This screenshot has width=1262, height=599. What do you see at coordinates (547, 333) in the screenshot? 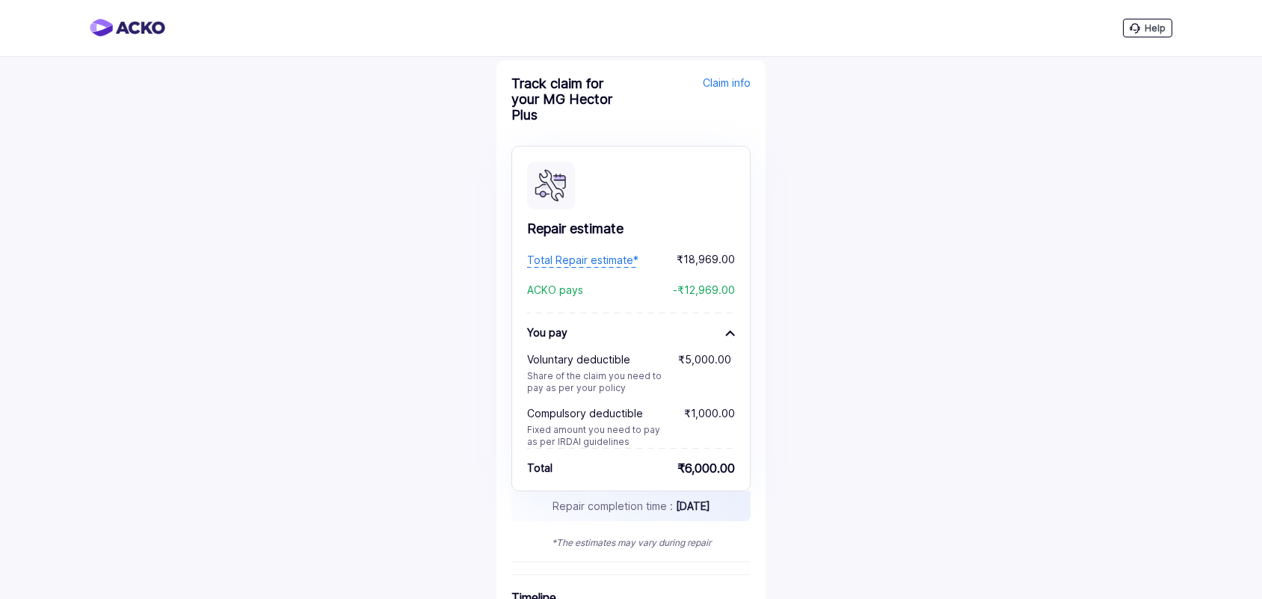
I see `div: You pay` at bounding box center [547, 333].